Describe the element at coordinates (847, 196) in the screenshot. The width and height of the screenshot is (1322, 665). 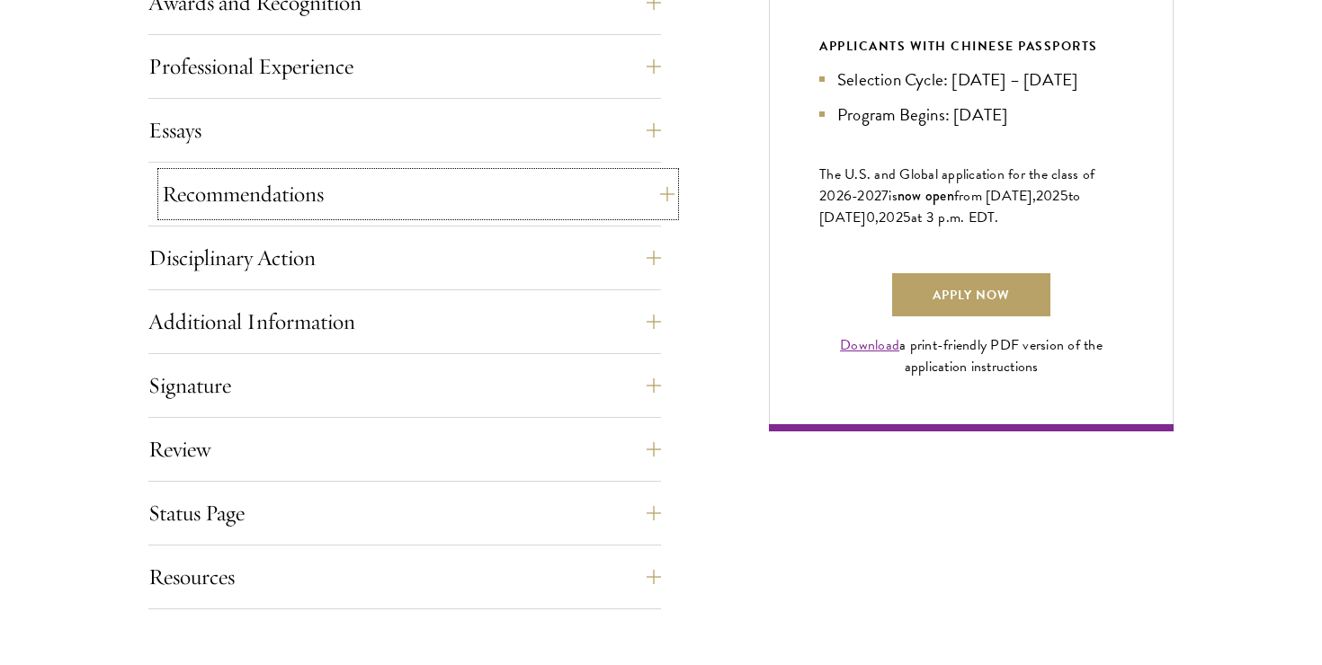
I see `span: 6` at that location.